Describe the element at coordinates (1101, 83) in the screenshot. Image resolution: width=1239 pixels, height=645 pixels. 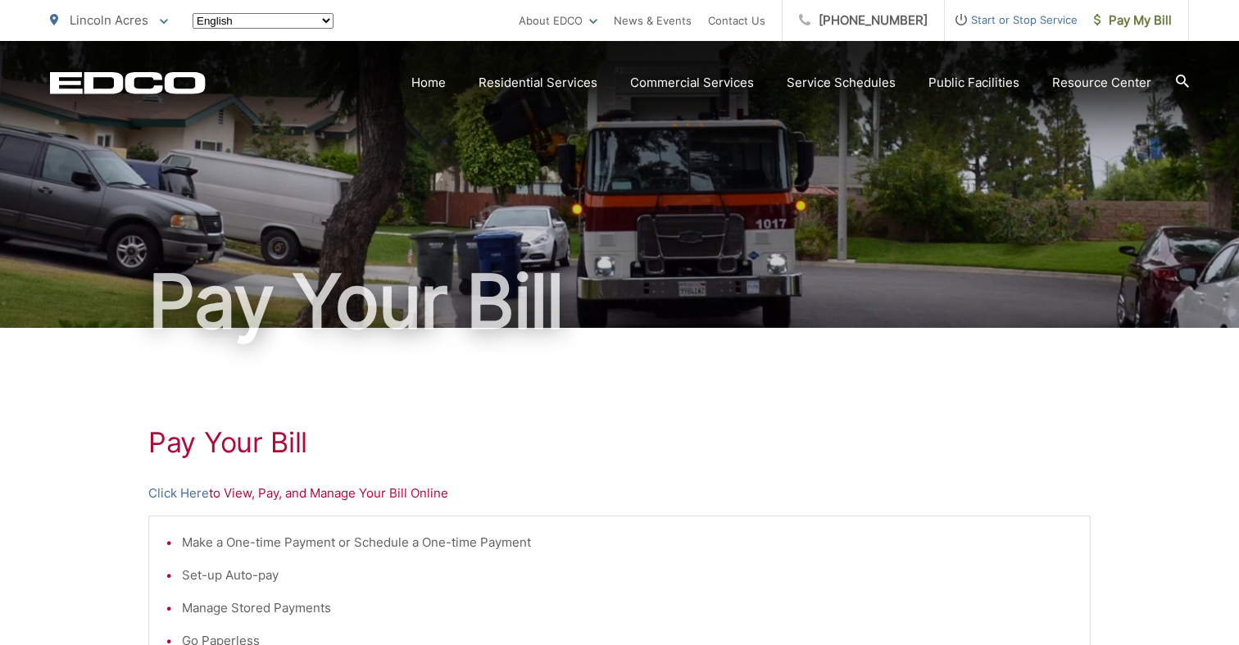
I see `a: Resource Center` at that location.